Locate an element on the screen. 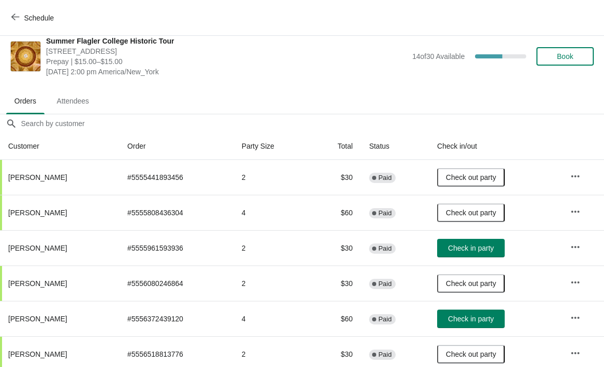 The height and width of the screenshot is (367, 604). button: Book is located at coordinates (565, 56).